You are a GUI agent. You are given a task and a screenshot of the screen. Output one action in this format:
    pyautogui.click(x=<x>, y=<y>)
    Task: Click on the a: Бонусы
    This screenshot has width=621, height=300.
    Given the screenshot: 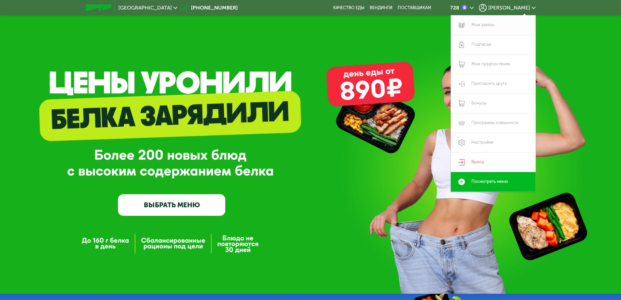 What is the action you would take?
    pyautogui.click(x=493, y=103)
    